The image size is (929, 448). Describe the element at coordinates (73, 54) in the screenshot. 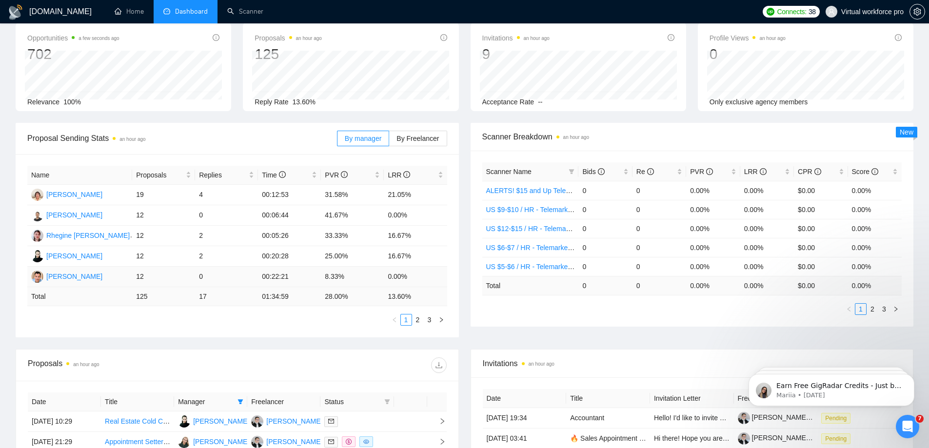

I see `div: 702` at that location.